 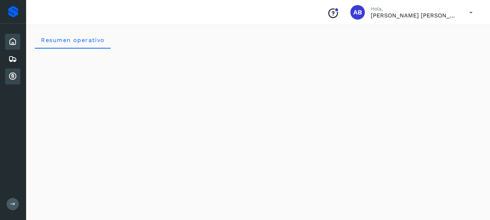 I want to click on div: Embarques, so click(x=13, y=59).